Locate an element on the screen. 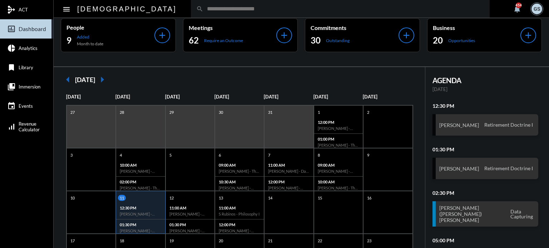 This screenshot has width=549, height=248. p: 10 is located at coordinates (73, 198).